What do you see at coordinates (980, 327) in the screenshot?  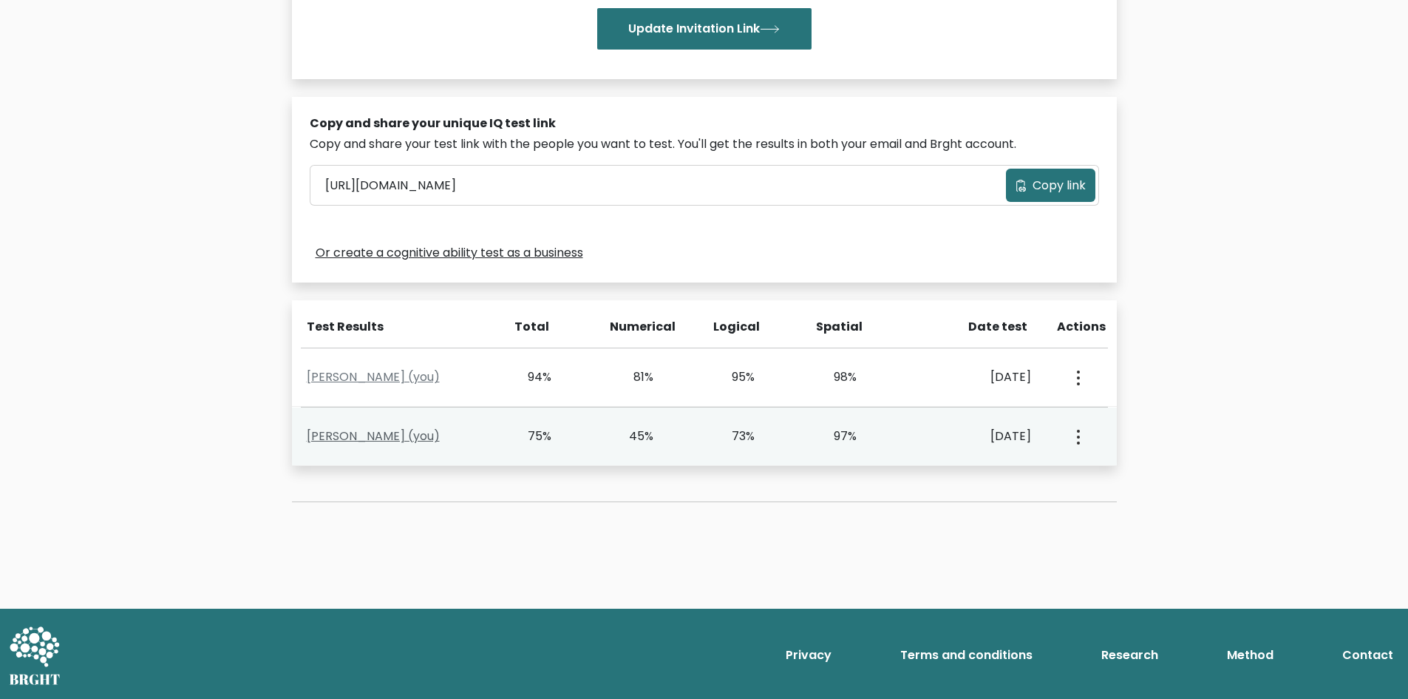 I see `div: Date test` at bounding box center [980, 327].